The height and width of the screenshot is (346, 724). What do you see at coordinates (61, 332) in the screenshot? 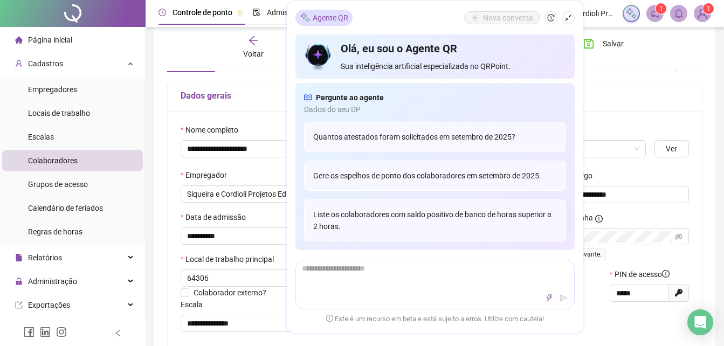
I see `span: instagram` at bounding box center [61, 332].